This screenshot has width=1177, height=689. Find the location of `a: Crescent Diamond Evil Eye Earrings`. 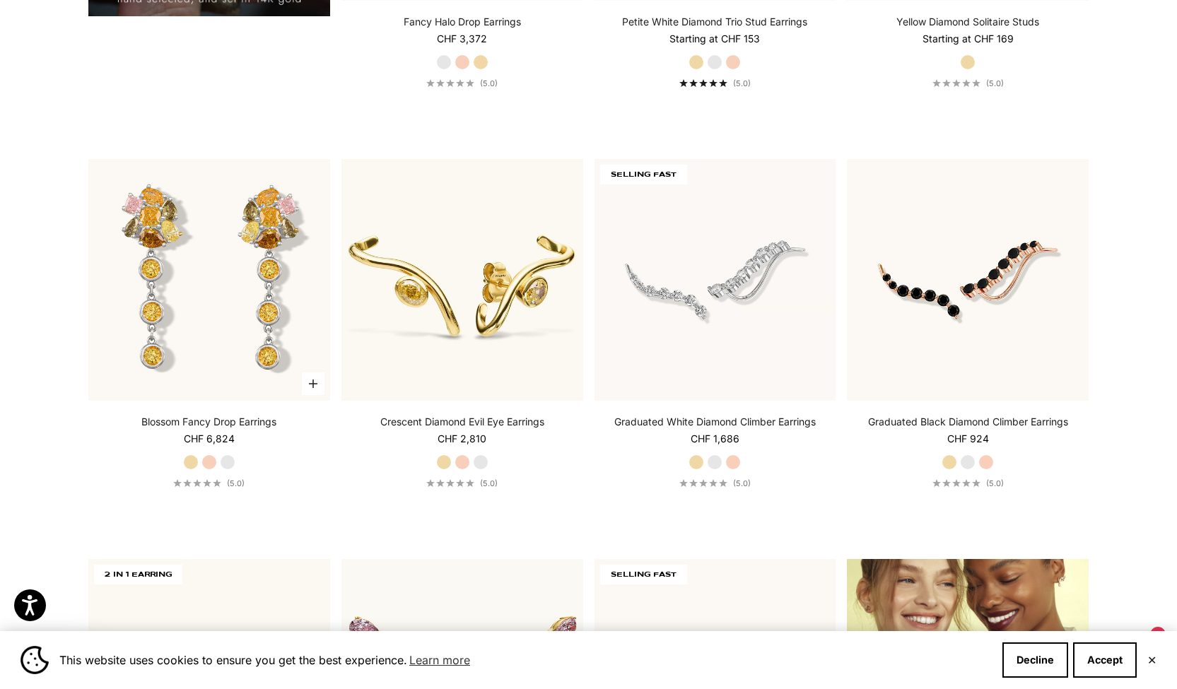

a: Crescent Diamond Evil Eye Earrings is located at coordinates (462, 422).